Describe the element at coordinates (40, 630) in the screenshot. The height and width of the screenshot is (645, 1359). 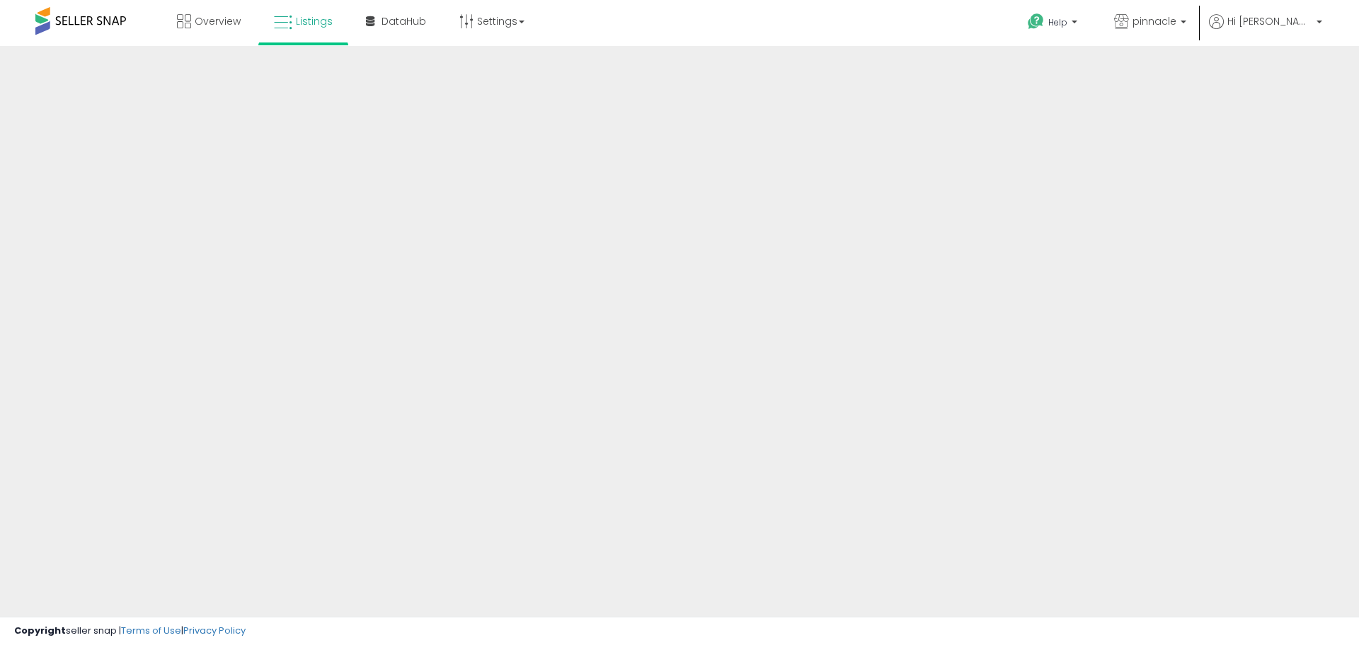
I see `strong: Copyright` at that location.